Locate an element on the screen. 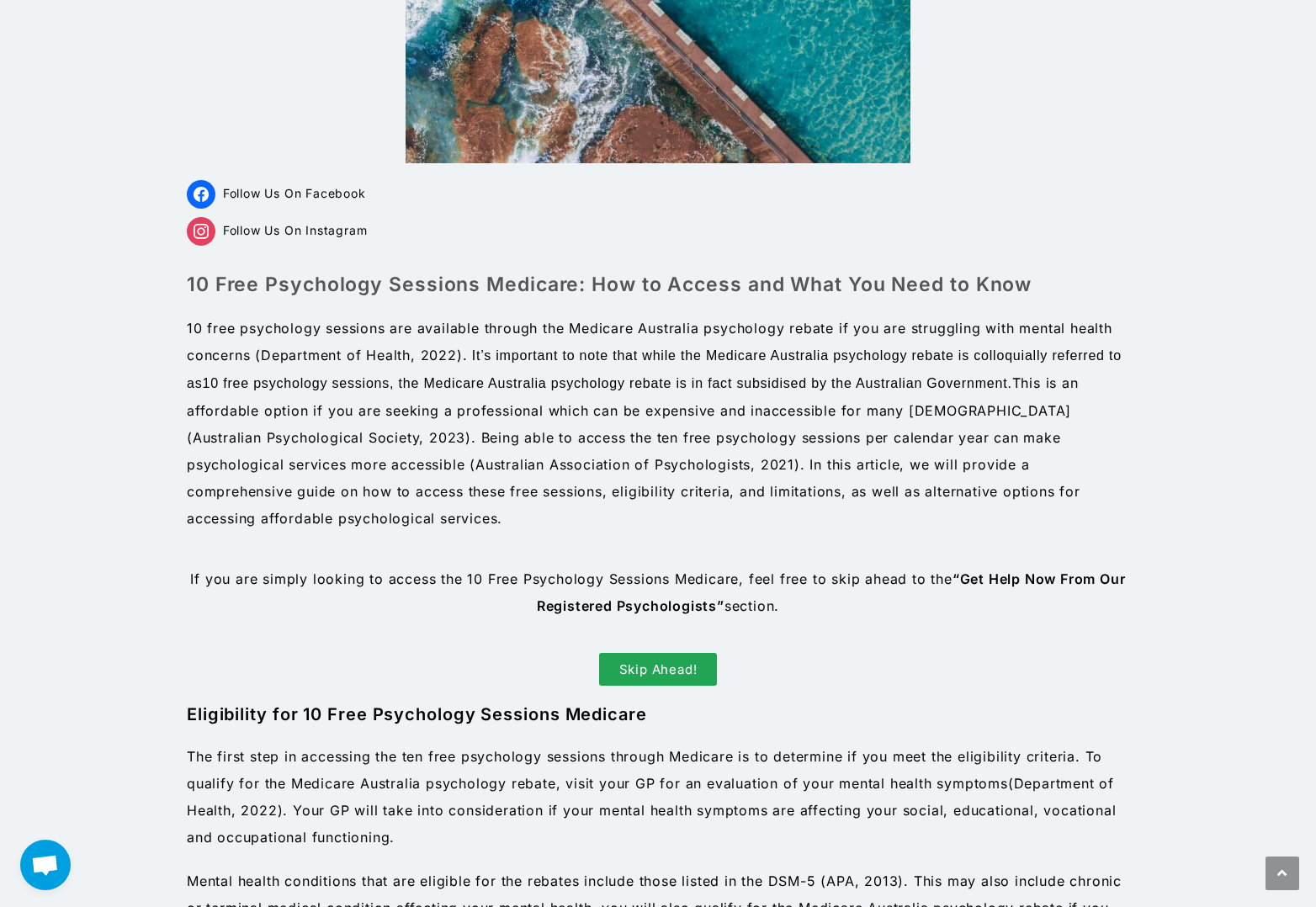 Image resolution: width=1316 pixels, height=907 pixels. h2: Eligibility for 10 Free Psychology Sessions Medicare is located at coordinates (658, 714).